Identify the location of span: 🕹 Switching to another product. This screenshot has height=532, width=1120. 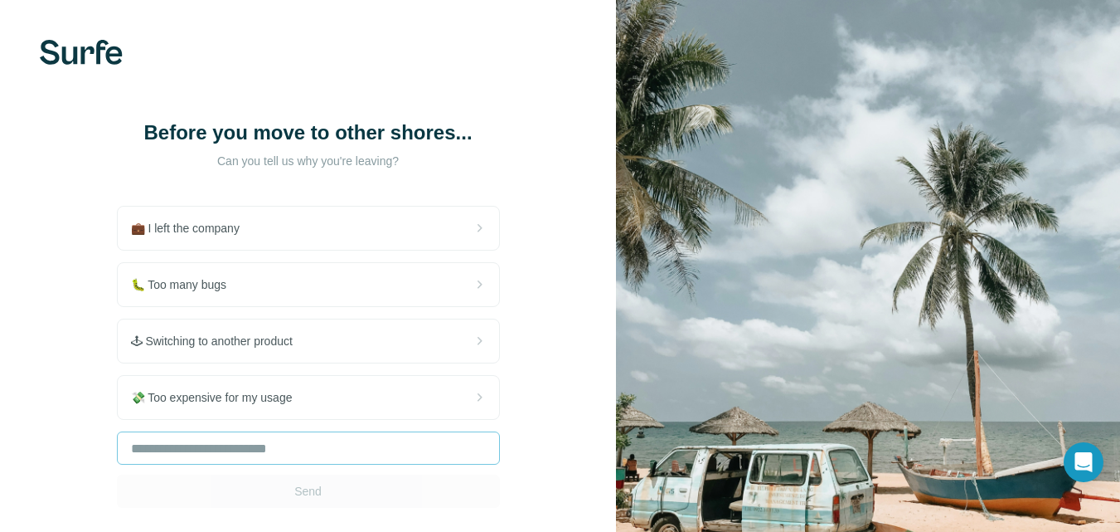
(218, 341).